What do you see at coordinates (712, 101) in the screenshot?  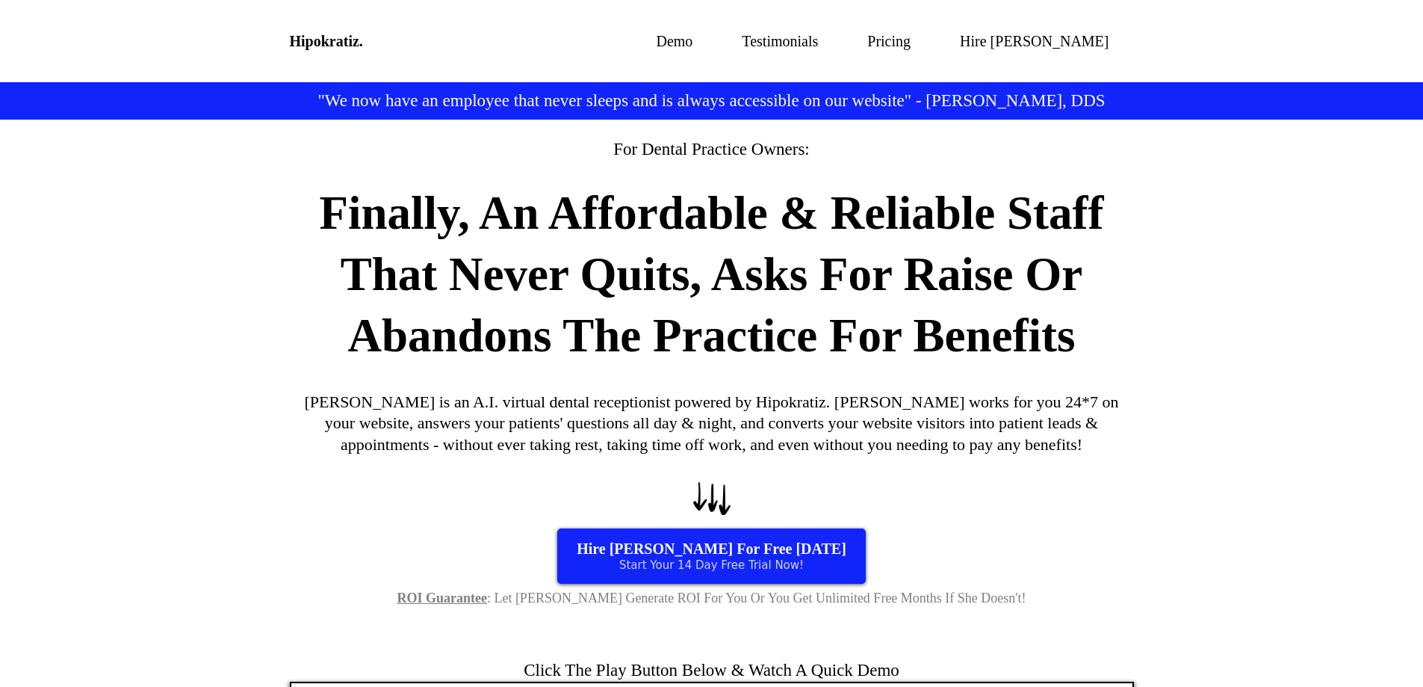 I see `p: "We now have an employee that never sleeps and is always accessible on our website" - [PERSON_NAM...` at bounding box center [712, 101].